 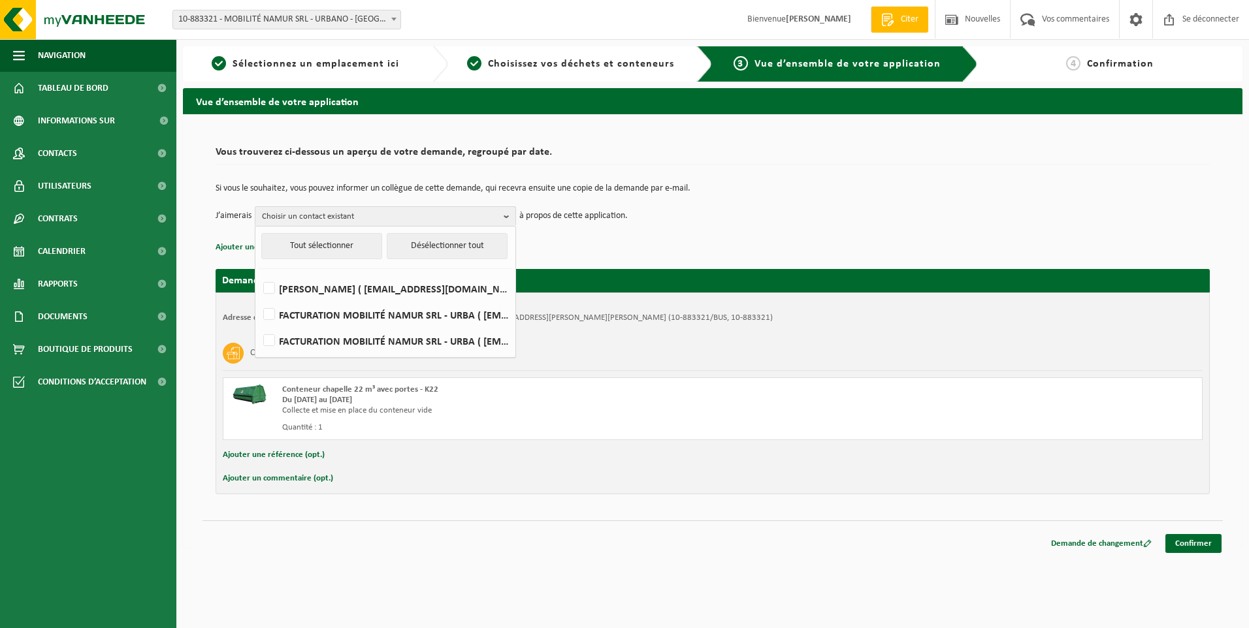 What do you see at coordinates (847, 64) in the screenshot?
I see `span: Vue d’ensemble de votre application` at bounding box center [847, 64].